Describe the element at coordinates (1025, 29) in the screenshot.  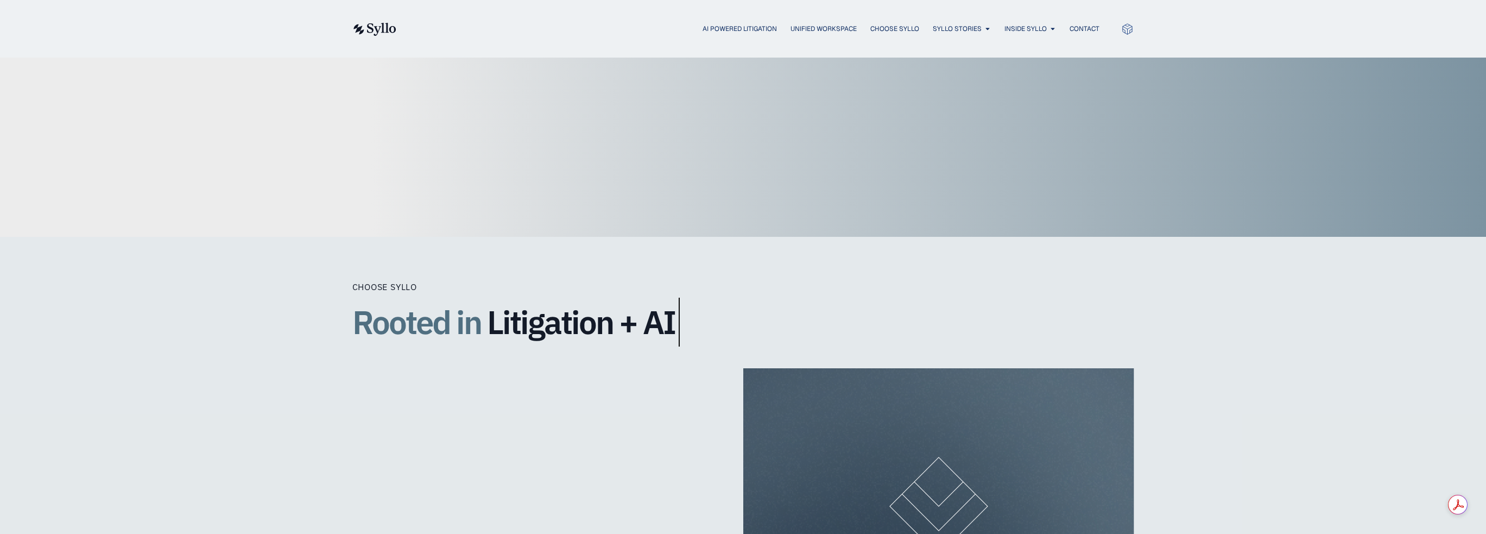
I see `span: Inside Syllo` at that location.